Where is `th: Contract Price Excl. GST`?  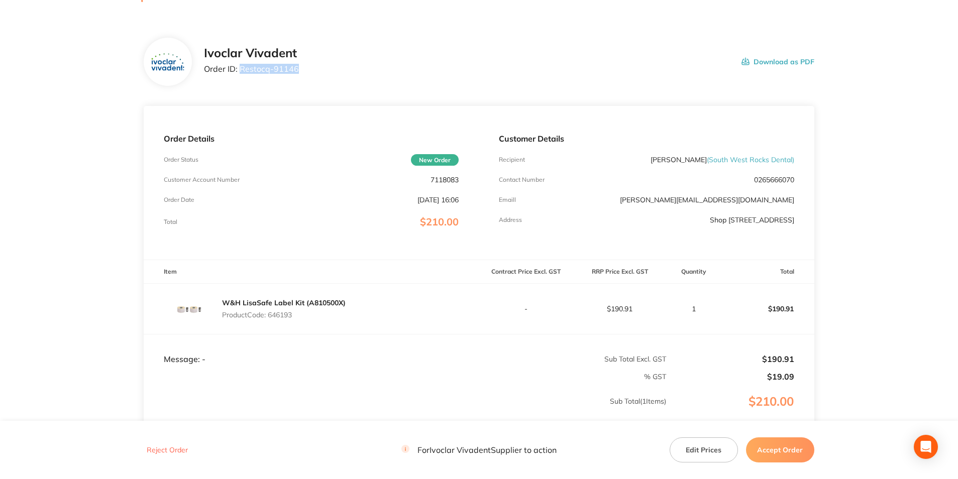
th: Contract Price Excl. GST is located at coordinates (525, 272).